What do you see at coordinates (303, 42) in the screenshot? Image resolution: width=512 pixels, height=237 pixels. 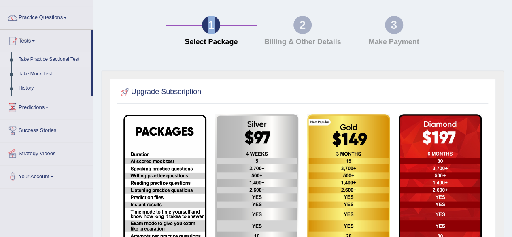 I see `h4: Billing & Other Details` at bounding box center [303, 42].